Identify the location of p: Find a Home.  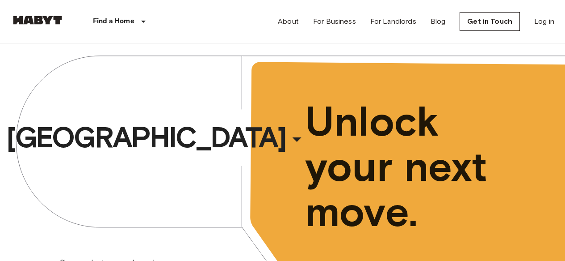
(114, 21).